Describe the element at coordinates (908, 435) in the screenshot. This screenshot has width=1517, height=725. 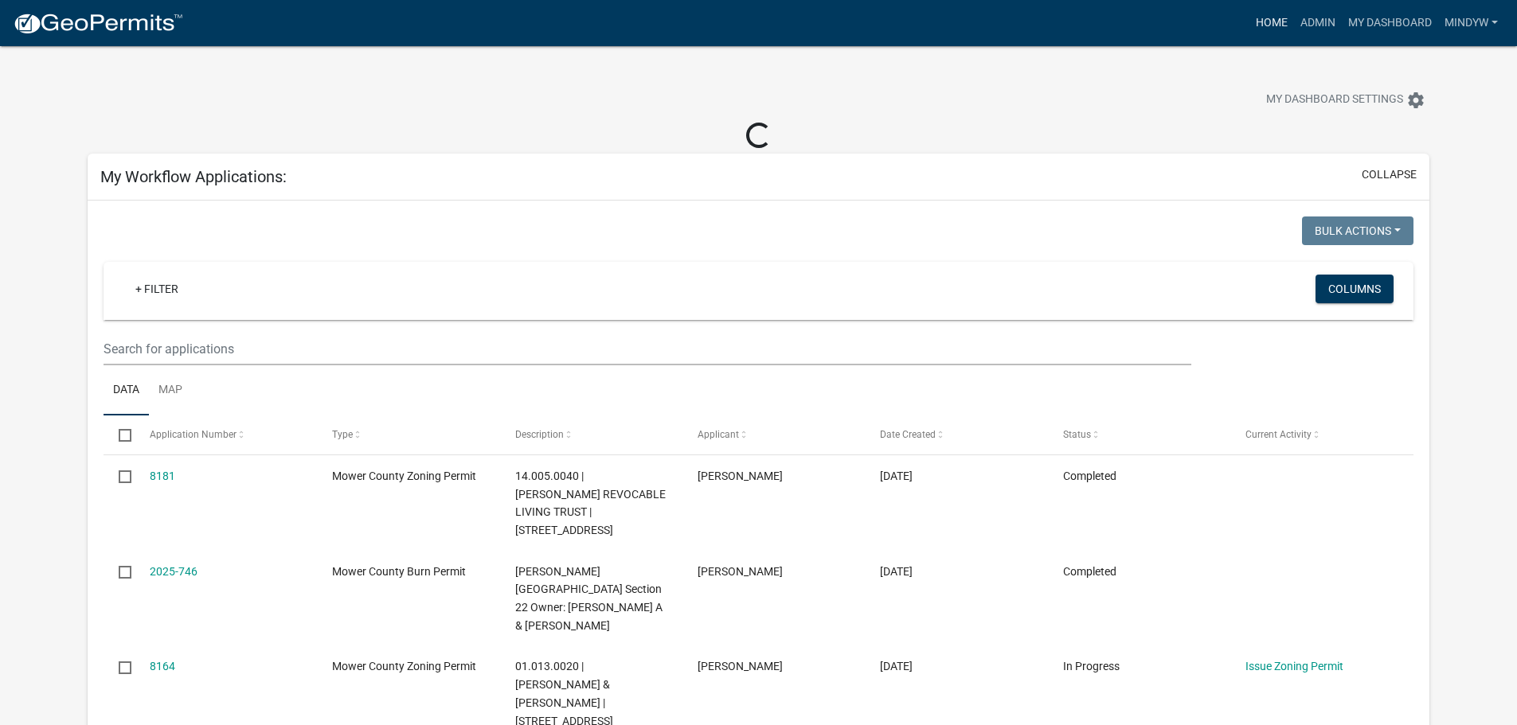
I see `span: Date Created` at that location.